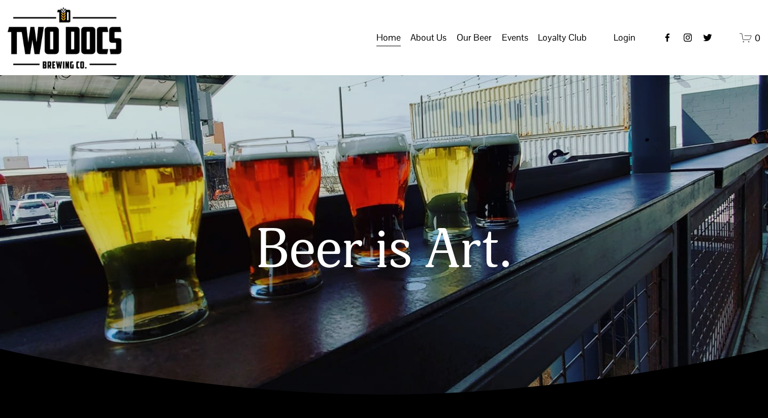 This screenshot has height=418, width=768. What do you see at coordinates (515, 38) in the screenshot?
I see `span: Events` at bounding box center [515, 38].